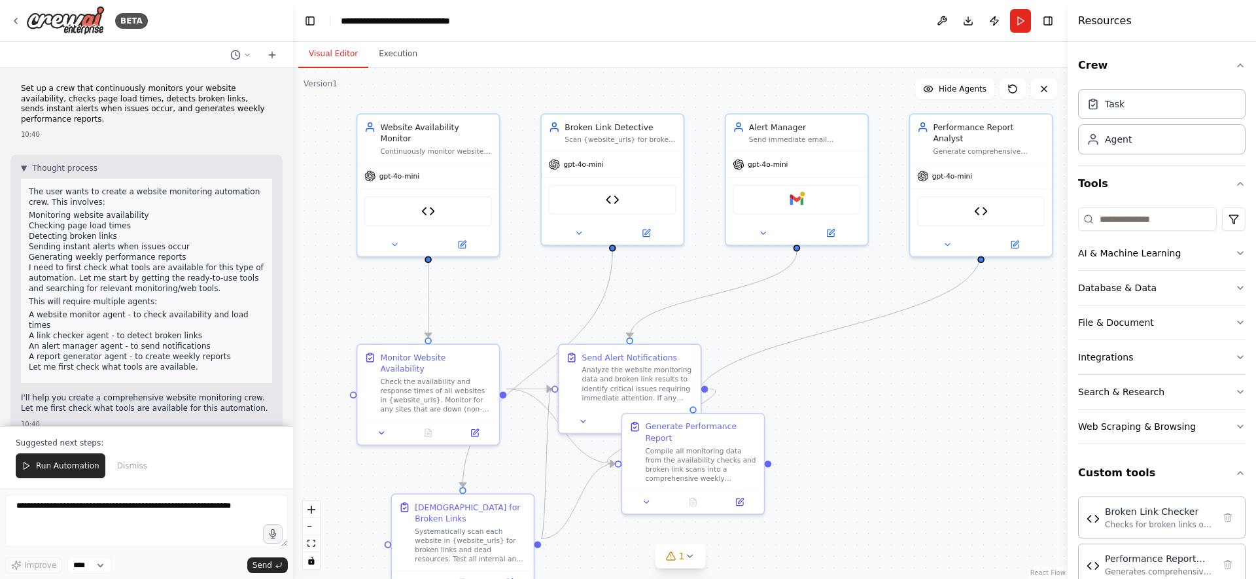 The width and height of the screenshot is (1256, 579). Describe the element at coordinates (241, 55) in the screenshot. I see `button: Switch to previous chat` at that location.